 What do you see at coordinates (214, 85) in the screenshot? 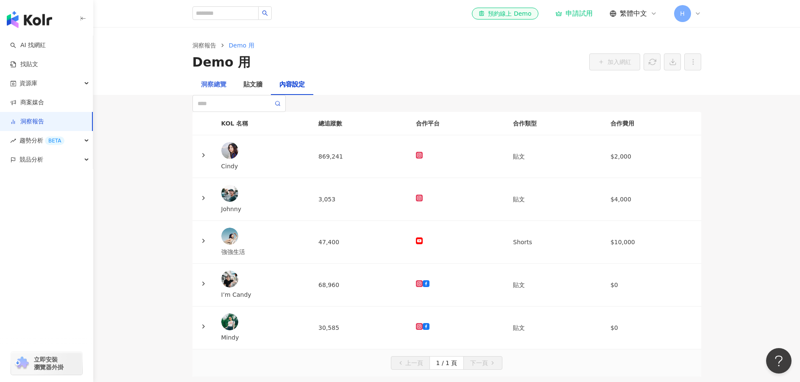
I see `div: 洞察總覽` at bounding box center [214, 85].